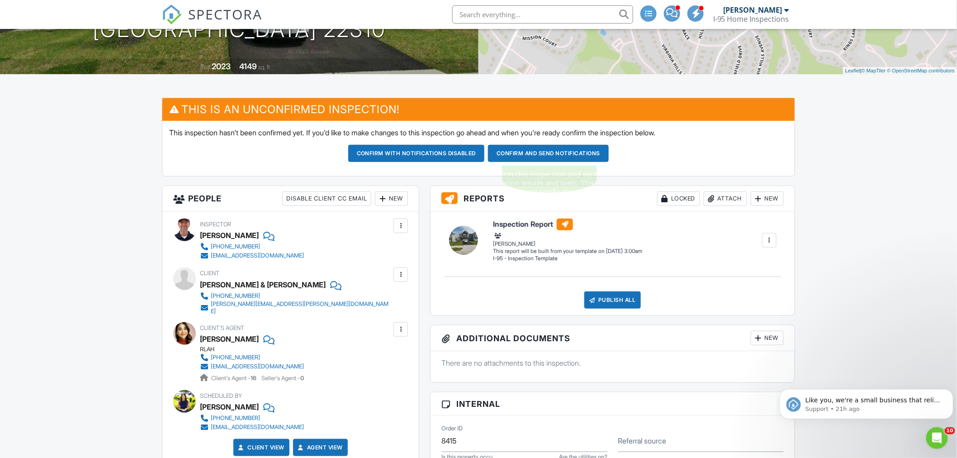  What do you see at coordinates (283, 378) in the screenshot?
I see `span: Seller's Agent -` at bounding box center [283, 378].